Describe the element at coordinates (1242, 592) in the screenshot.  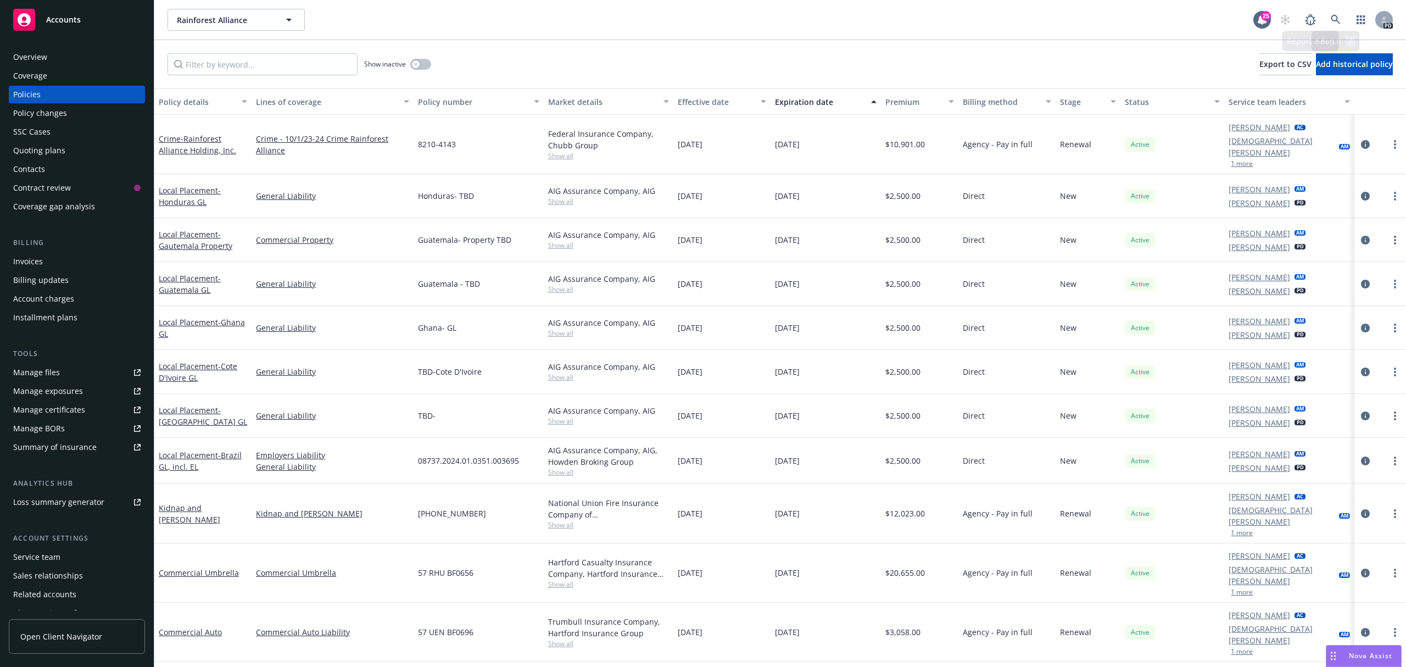
I see `button: 1 more` at that location.